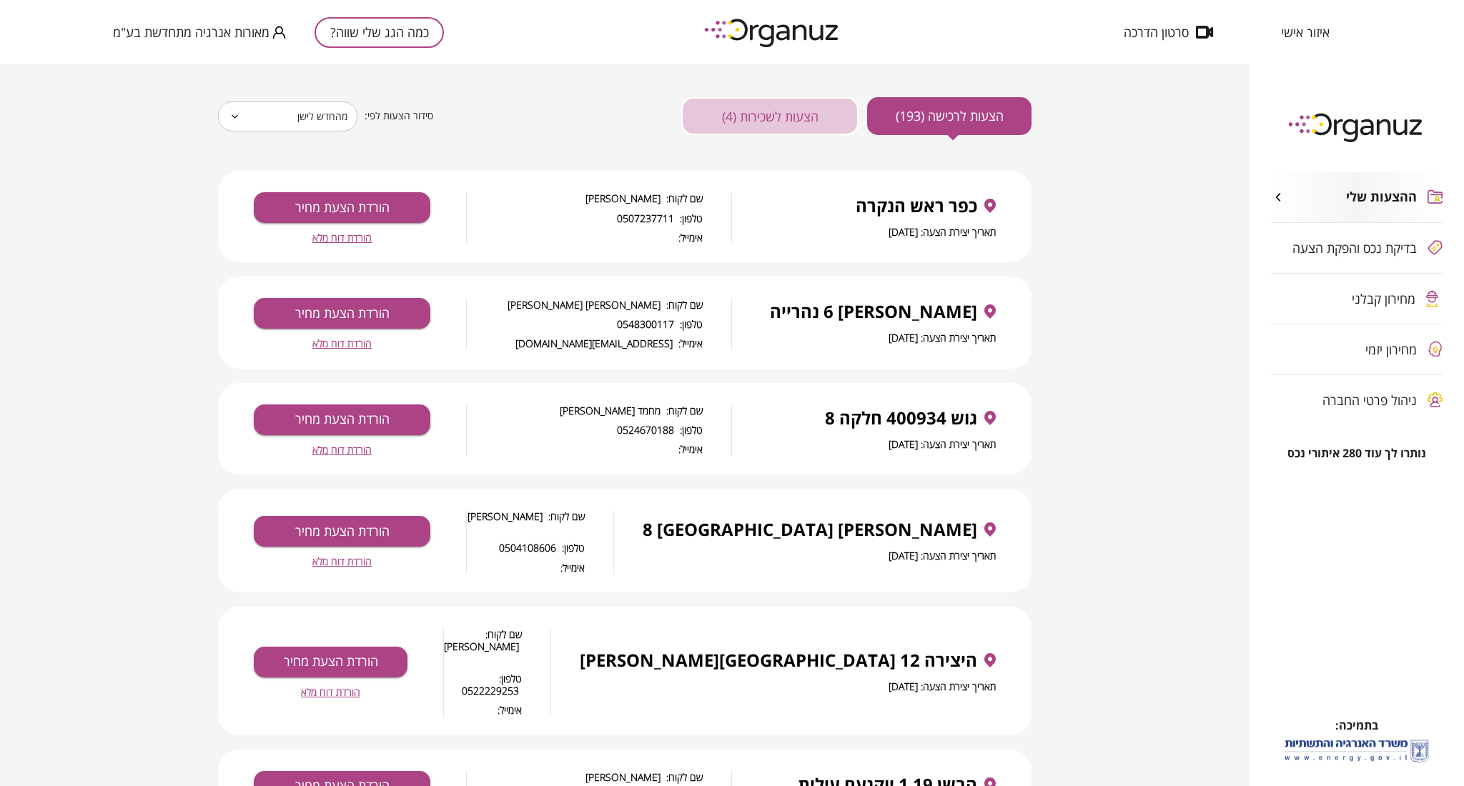 The image size is (1464, 786). I want to click on span: גוש 400934 חלקה 8, so click(901, 418).